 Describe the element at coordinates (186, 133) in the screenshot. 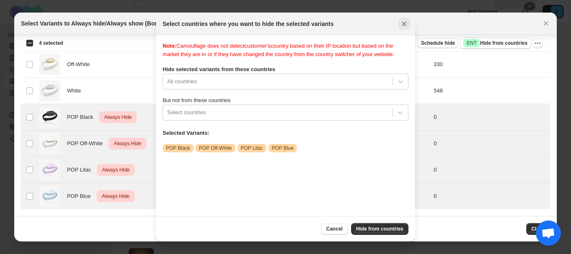

I see `b: Selected Variants:` at that location.